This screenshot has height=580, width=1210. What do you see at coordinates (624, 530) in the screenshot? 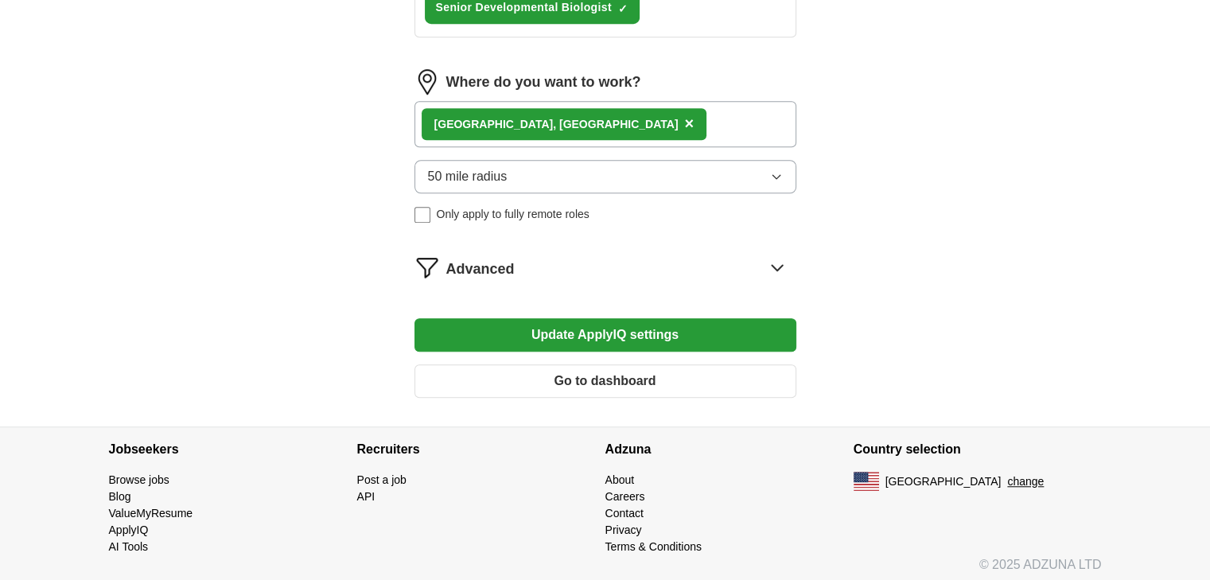
I see `a: Privacy` at bounding box center [624, 530].